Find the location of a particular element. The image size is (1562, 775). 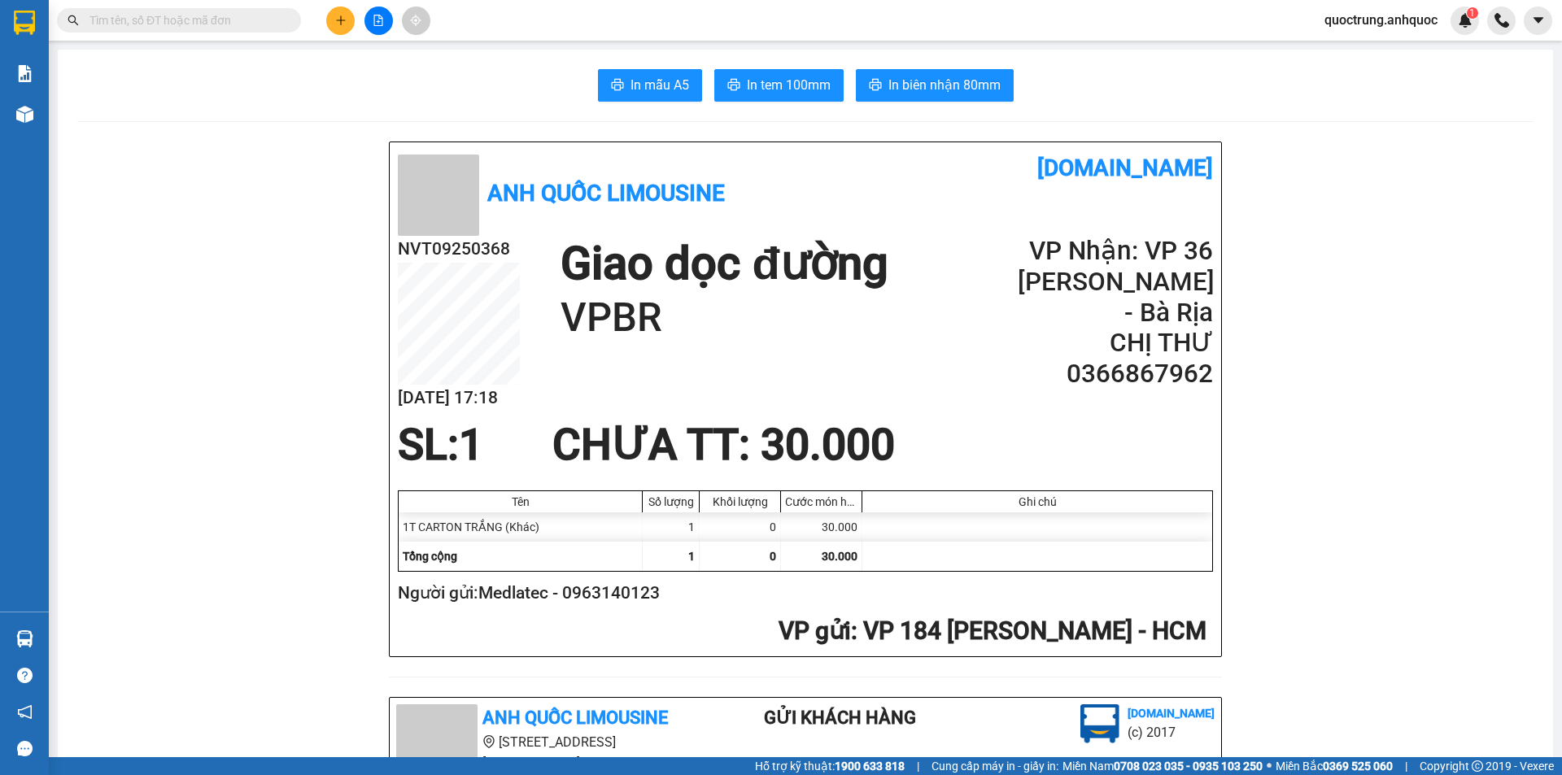

span: Tổng cộng is located at coordinates (430, 556).